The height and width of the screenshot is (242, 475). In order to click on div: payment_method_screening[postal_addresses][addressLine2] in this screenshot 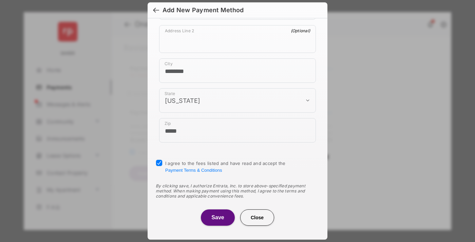, I will do `click(238, 39)`.